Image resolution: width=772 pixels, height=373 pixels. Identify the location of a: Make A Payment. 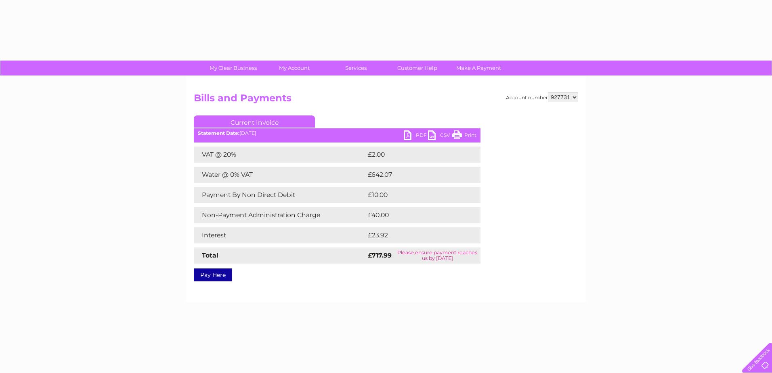
(479, 68).